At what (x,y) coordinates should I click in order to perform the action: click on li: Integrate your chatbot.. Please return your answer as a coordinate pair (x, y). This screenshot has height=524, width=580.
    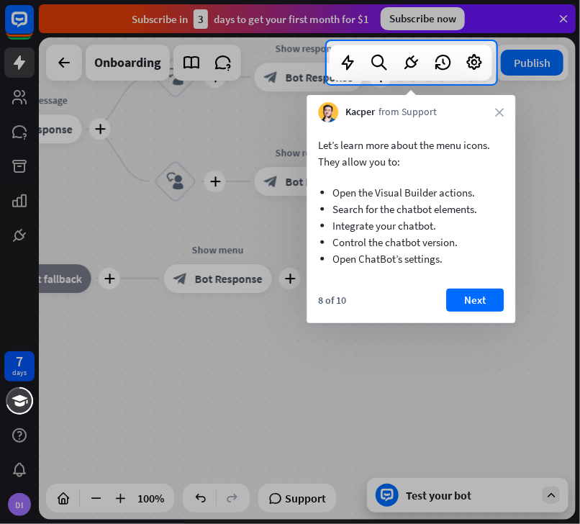
    Looking at the image, I should click on (411, 225).